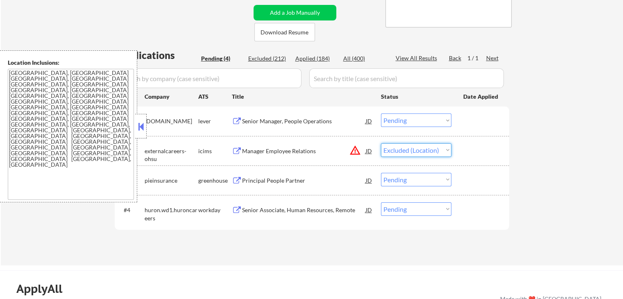 Image resolution: width=623 pixels, height=299 pixels. Describe the element at coordinates (215, 210) in the screenshot. I see `div: workday` at that location.